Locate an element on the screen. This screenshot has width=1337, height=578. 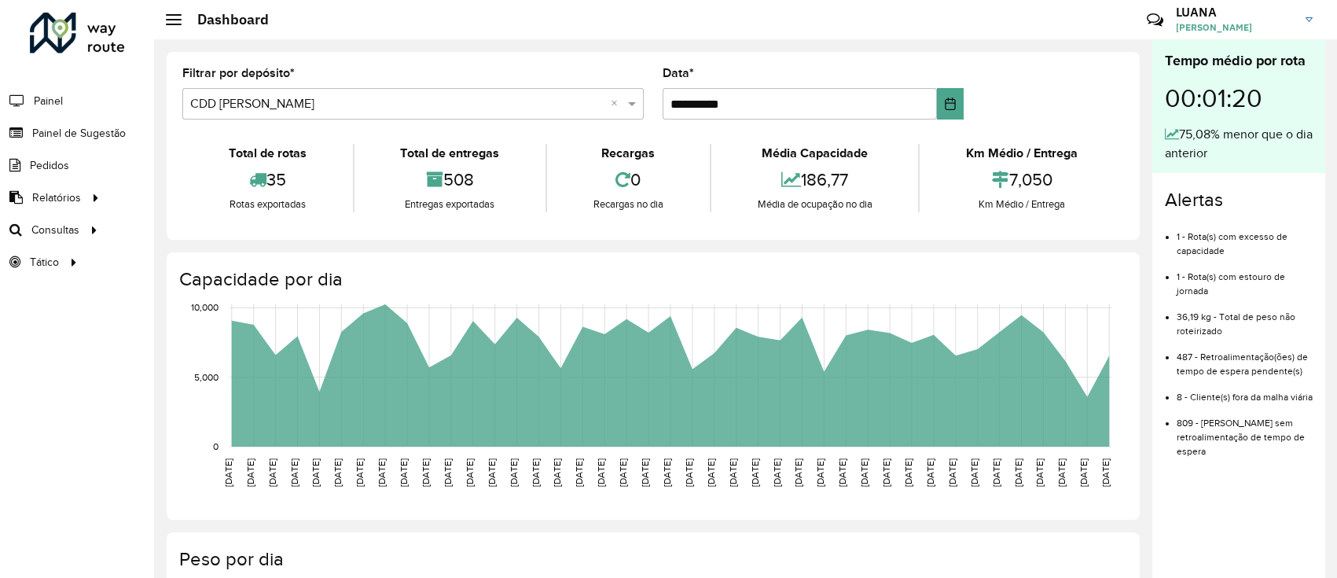
div: Média de ocupação no dia is located at coordinates (815, 204).